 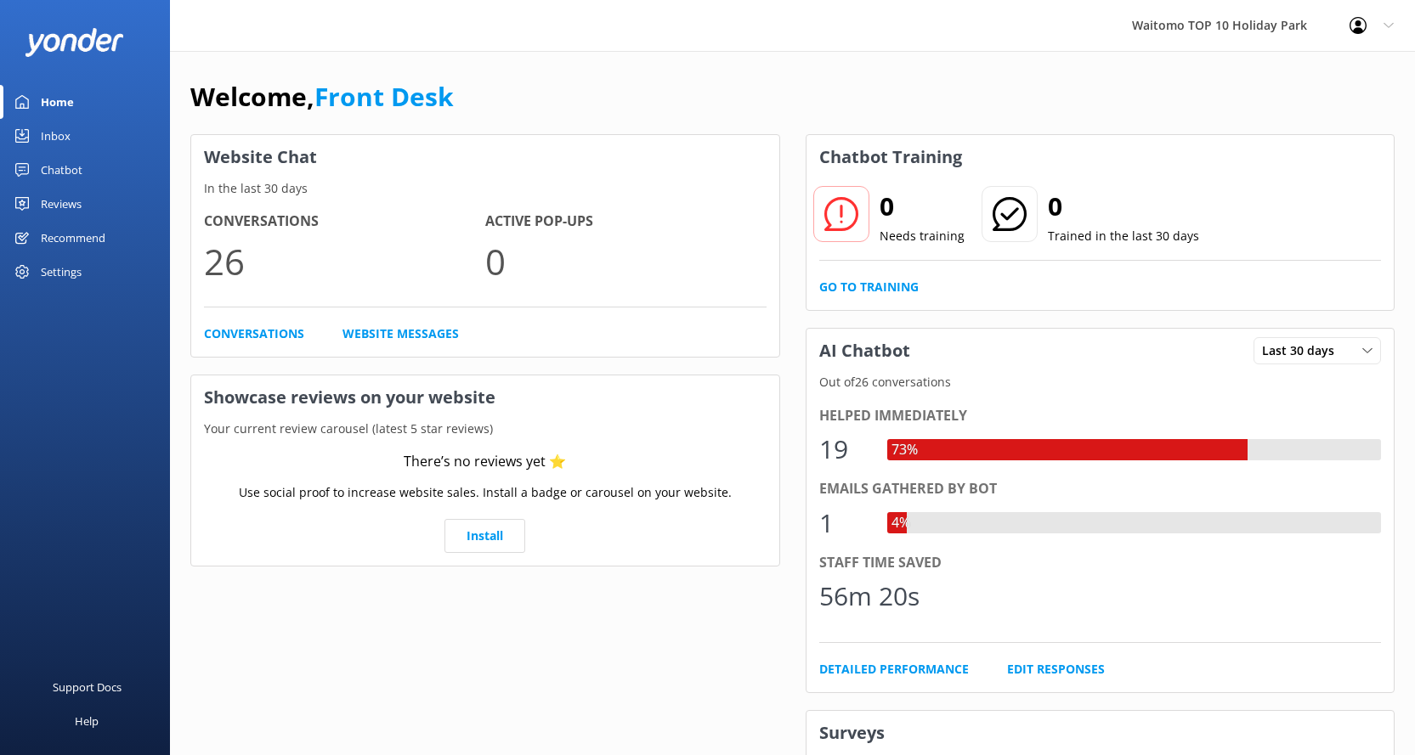 I want to click on div: Recommend, so click(x=73, y=238).